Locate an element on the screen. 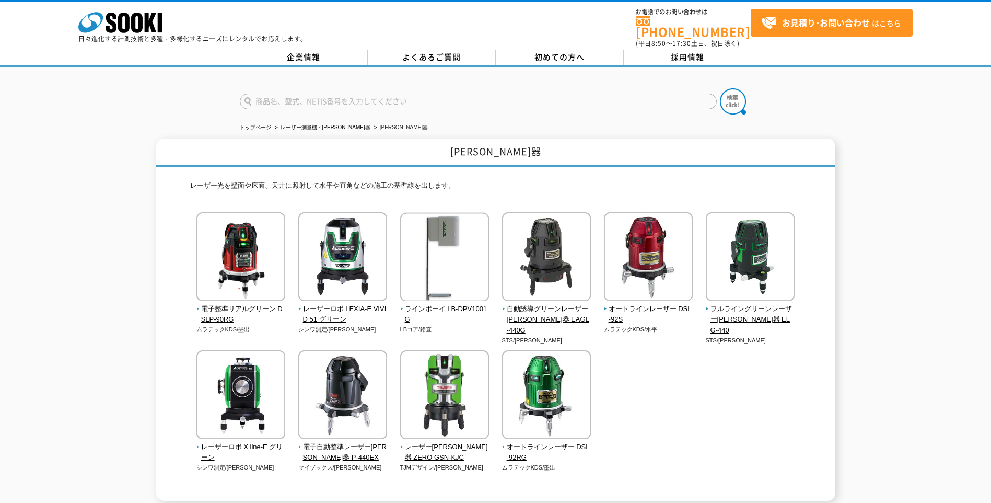 The width and height of the screenshot is (991, 503). img: レーザーロボ LEXIA-E VIVID 51 グリーン is located at coordinates (343, 258).